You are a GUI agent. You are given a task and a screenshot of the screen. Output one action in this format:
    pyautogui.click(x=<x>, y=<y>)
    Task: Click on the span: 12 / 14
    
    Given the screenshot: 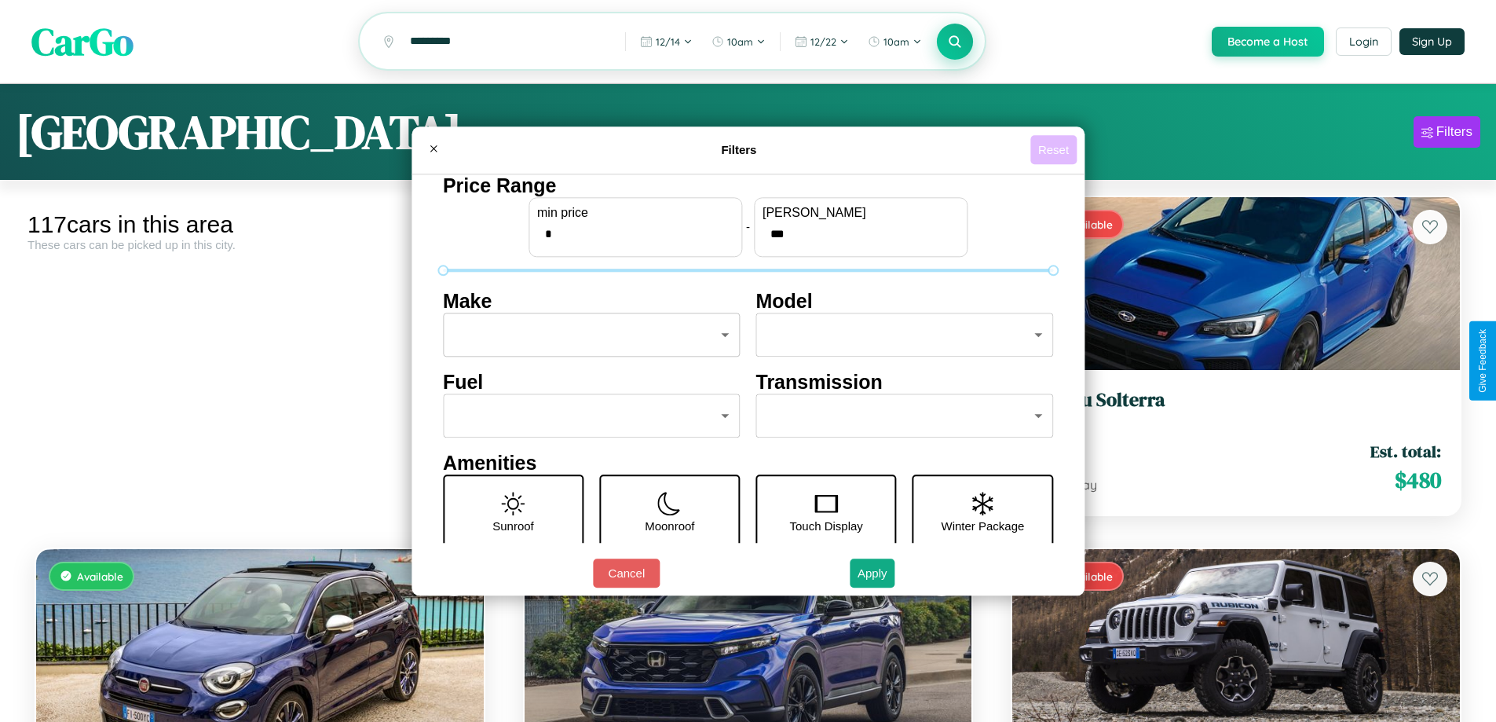 What is the action you would take?
    pyautogui.click(x=667, y=42)
    